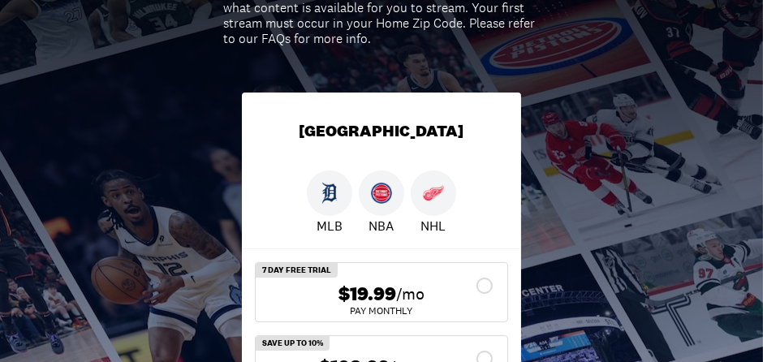 The image size is (763, 362). Describe the element at coordinates (330, 193) in the screenshot. I see `img: Tigers` at that location.